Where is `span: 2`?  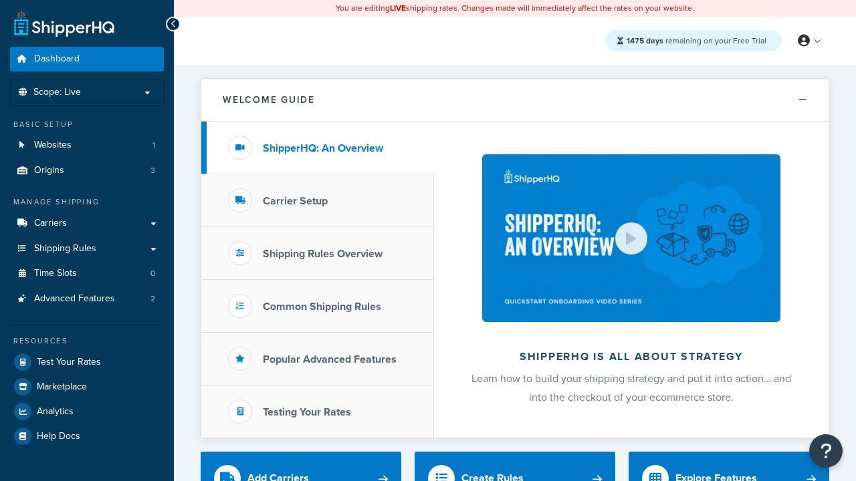
span: 2 is located at coordinates (152, 299).